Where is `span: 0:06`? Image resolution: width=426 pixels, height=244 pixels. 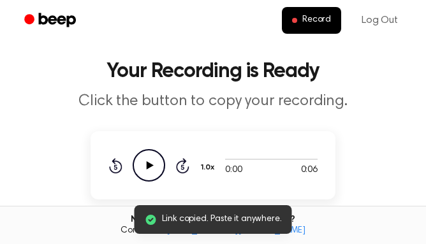 span: 0:06 is located at coordinates (309, 170).